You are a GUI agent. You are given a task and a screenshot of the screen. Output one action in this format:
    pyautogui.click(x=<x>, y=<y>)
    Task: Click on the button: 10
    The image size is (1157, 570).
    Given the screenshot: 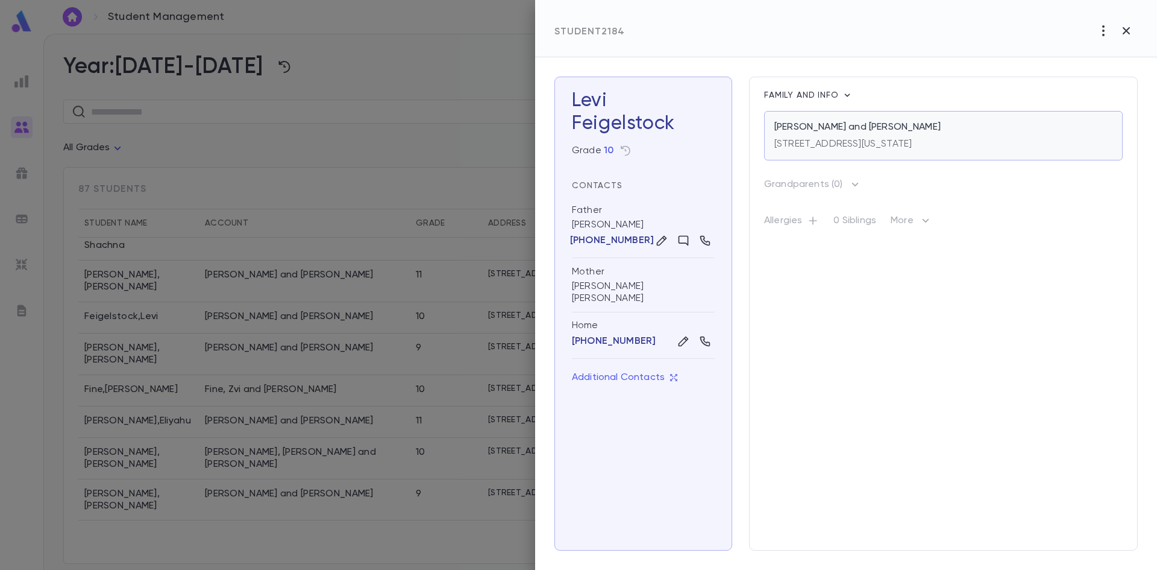 What is the action you would take?
    pyautogui.click(x=609, y=151)
    